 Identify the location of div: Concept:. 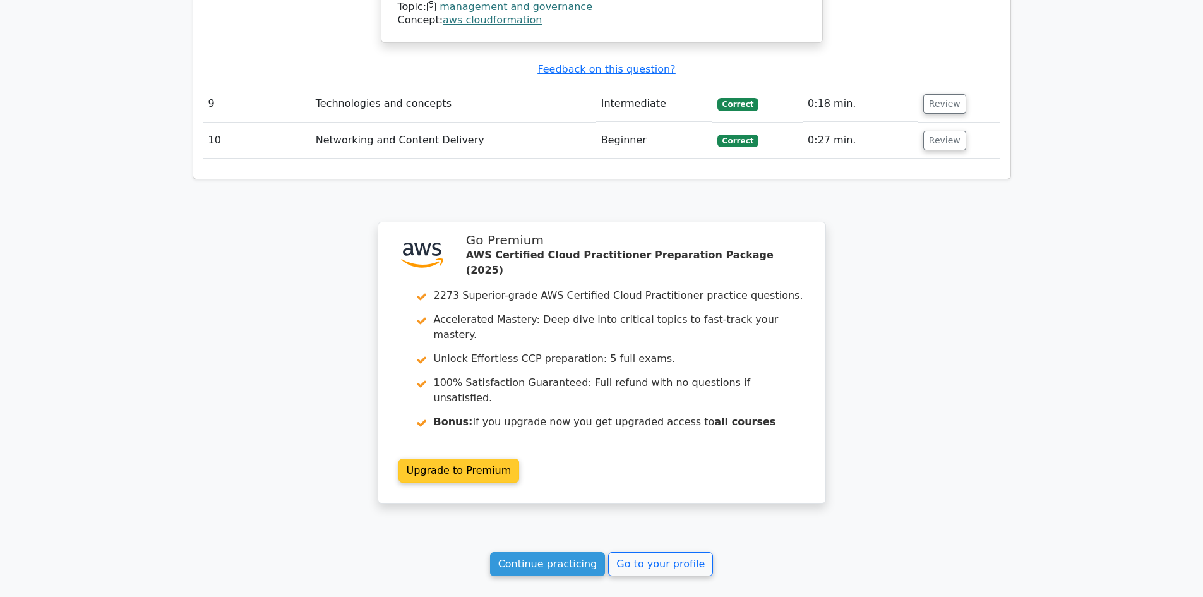
(602, 20).